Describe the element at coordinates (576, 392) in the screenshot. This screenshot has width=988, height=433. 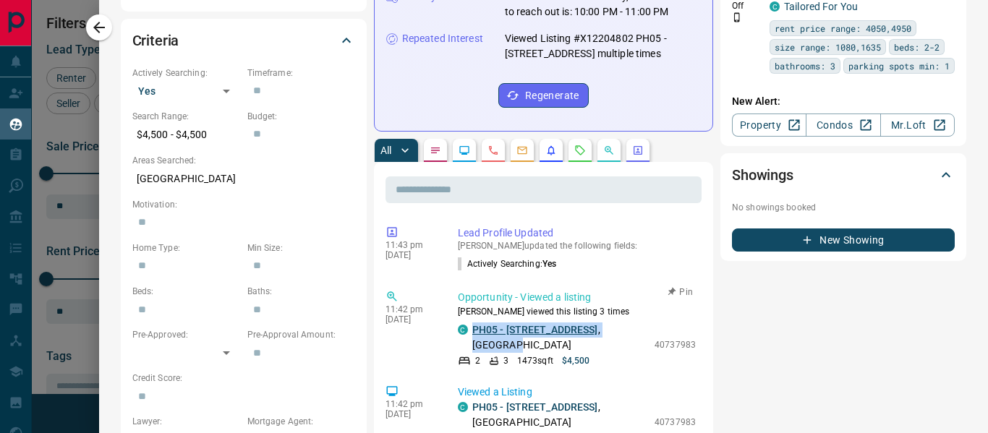
I see `p: Viewed a Listing` at that location.